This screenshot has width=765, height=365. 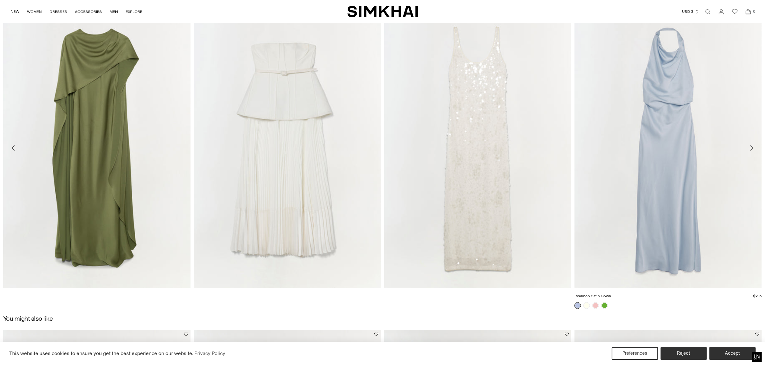 What do you see at coordinates (15, 12) in the screenshot?
I see `a: NEW` at bounding box center [15, 12].